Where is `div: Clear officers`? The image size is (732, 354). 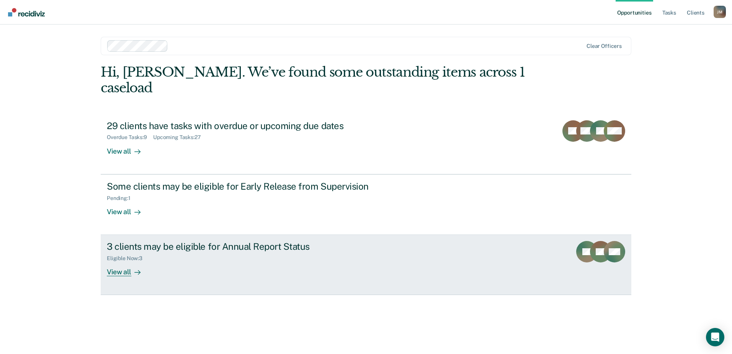
div: Clear officers is located at coordinates (604, 46).